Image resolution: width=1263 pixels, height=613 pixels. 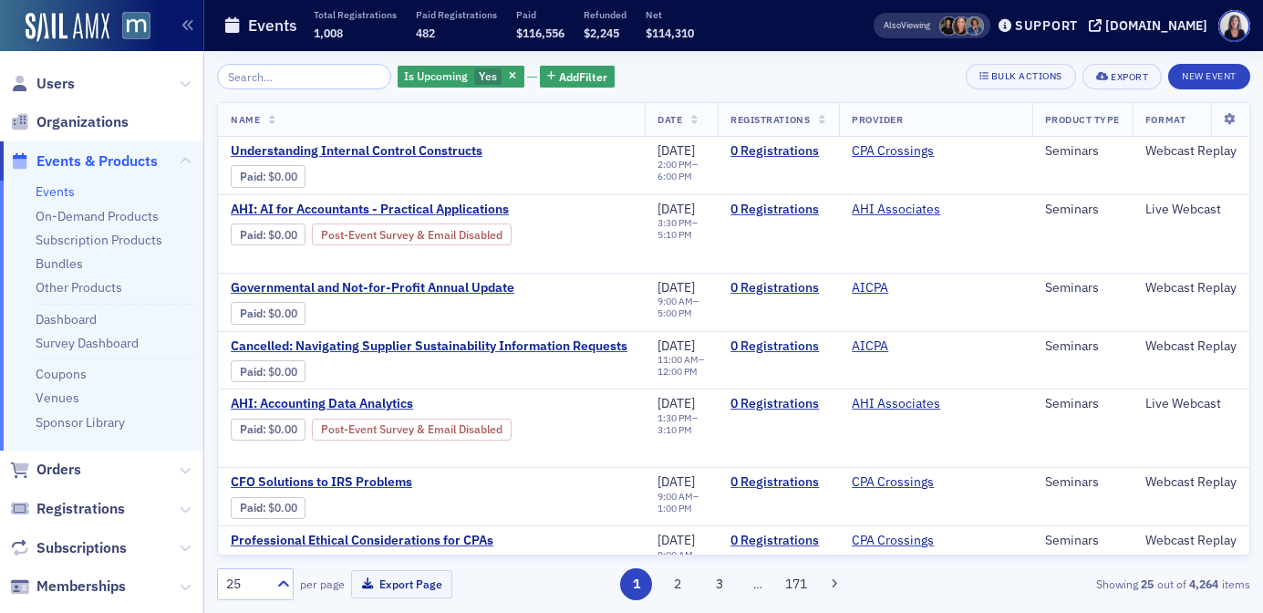 I want to click on p: Paid, so click(x=540, y=15).